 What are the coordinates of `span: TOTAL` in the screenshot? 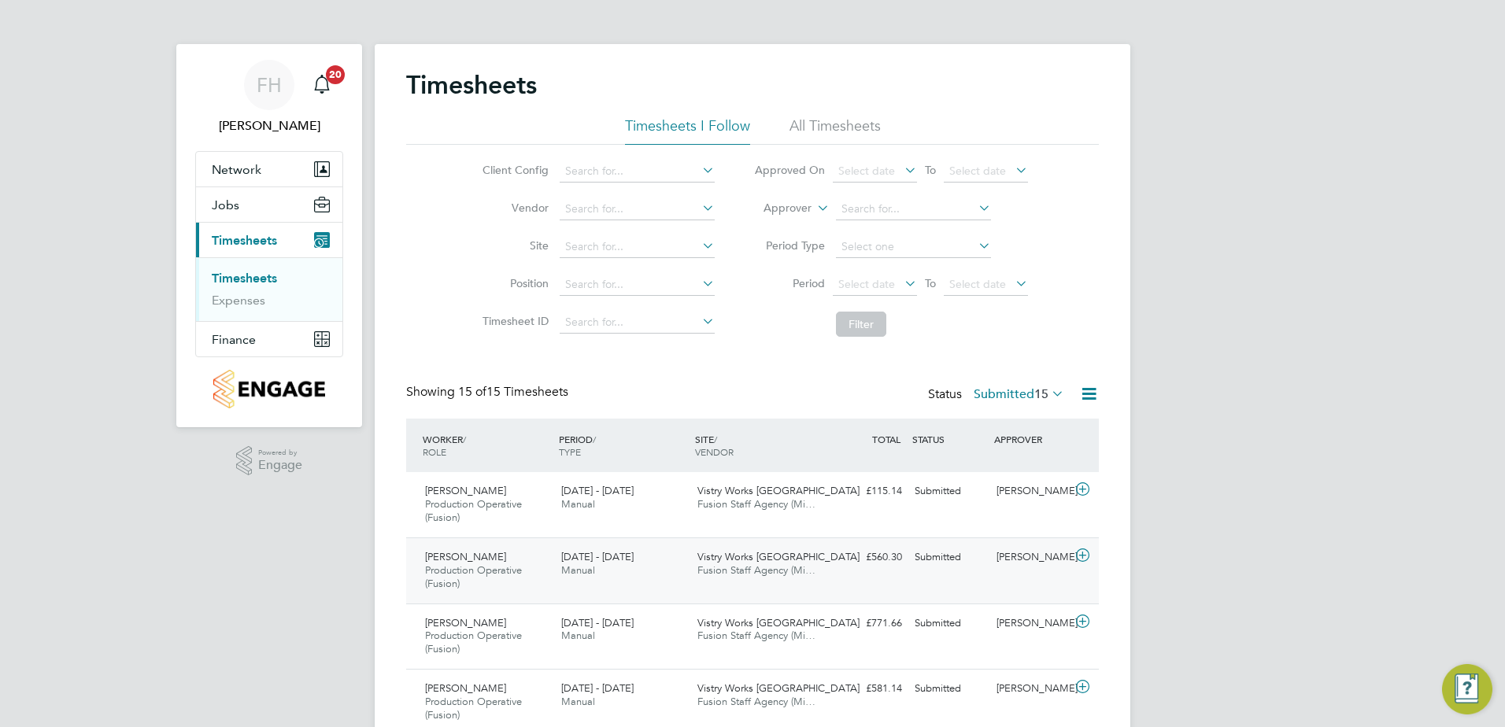 It's located at (886, 439).